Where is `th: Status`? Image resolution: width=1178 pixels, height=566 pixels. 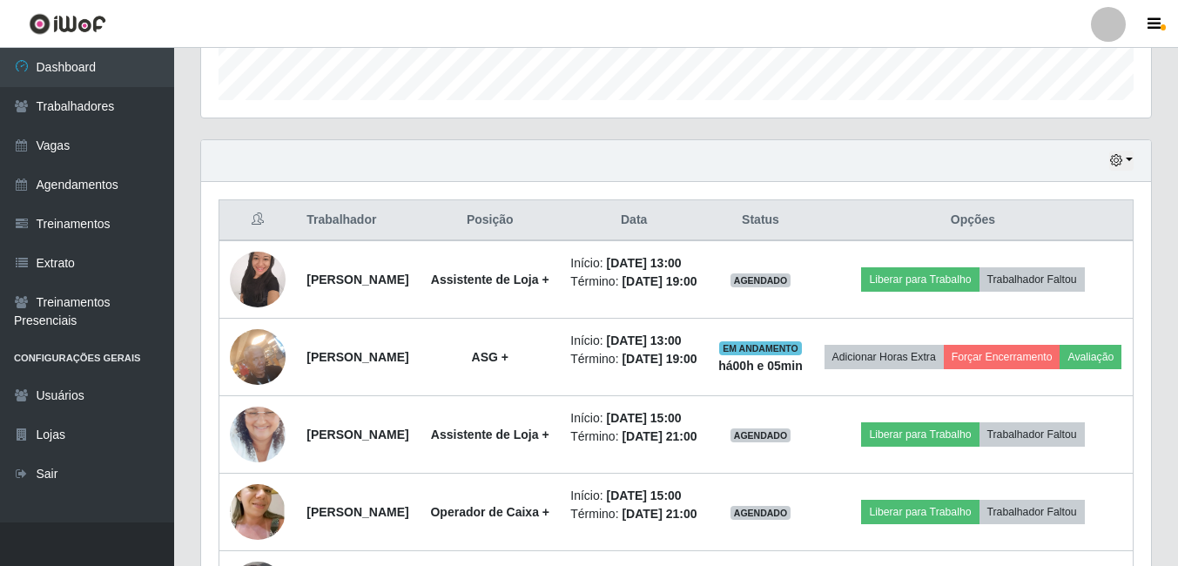
th: Status is located at coordinates (760, 220).